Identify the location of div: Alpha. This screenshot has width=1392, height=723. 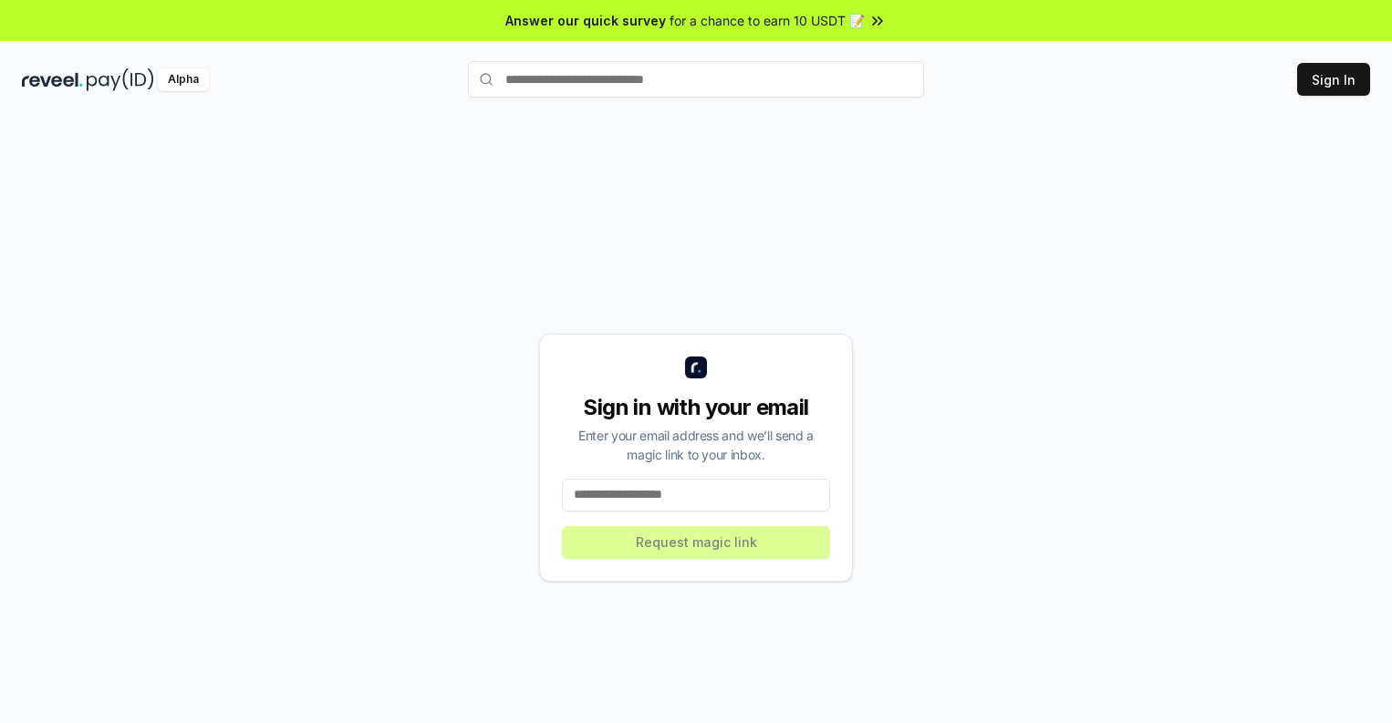
(183, 79).